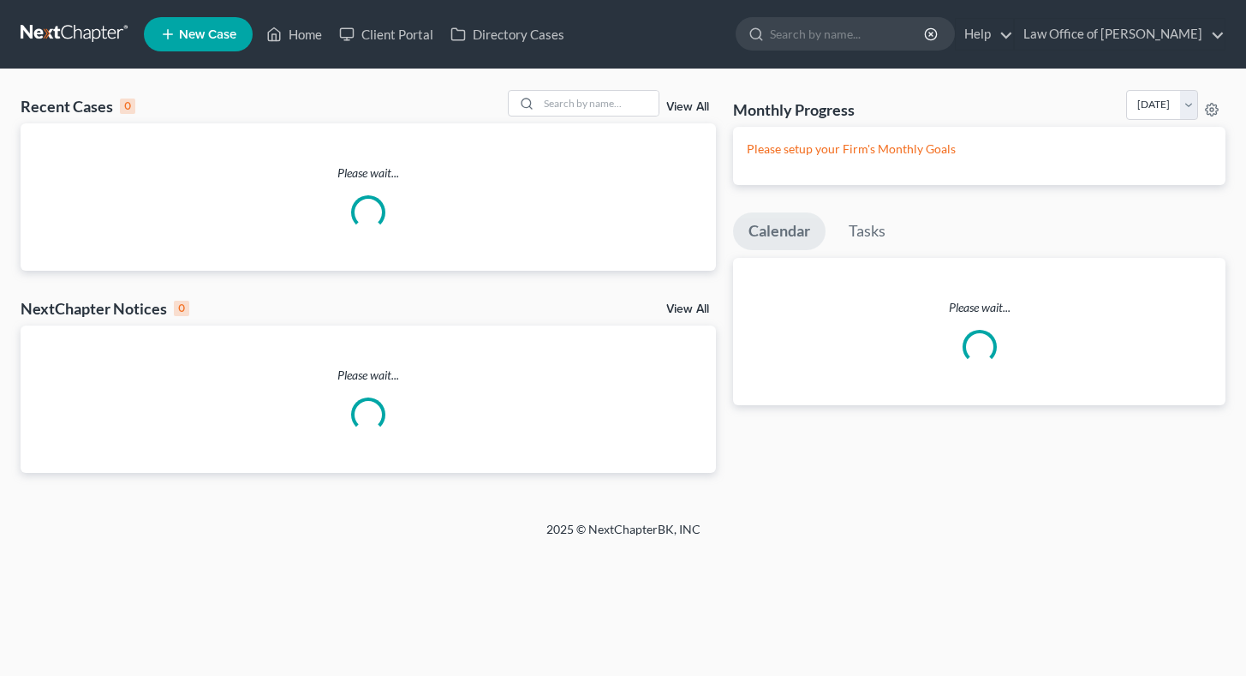 This screenshot has height=676, width=1246. I want to click on a: Calendar, so click(780, 231).